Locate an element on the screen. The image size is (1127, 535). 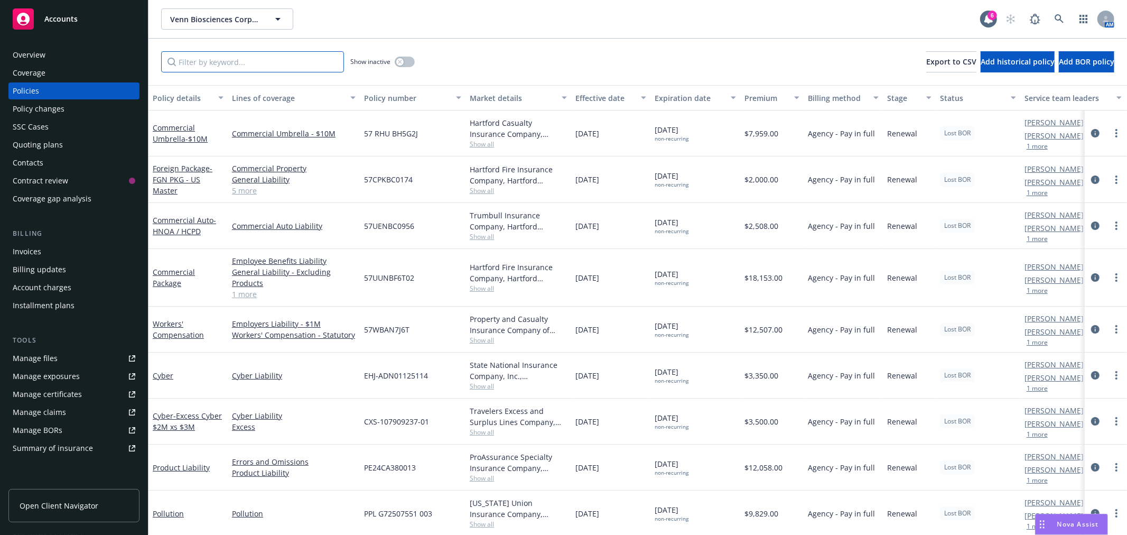
a: Coverage is located at coordinates (74, 73).